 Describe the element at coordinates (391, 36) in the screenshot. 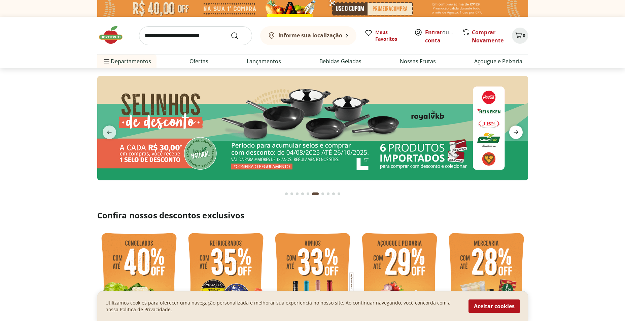

I see `span: Meus Favoritos` at that location.